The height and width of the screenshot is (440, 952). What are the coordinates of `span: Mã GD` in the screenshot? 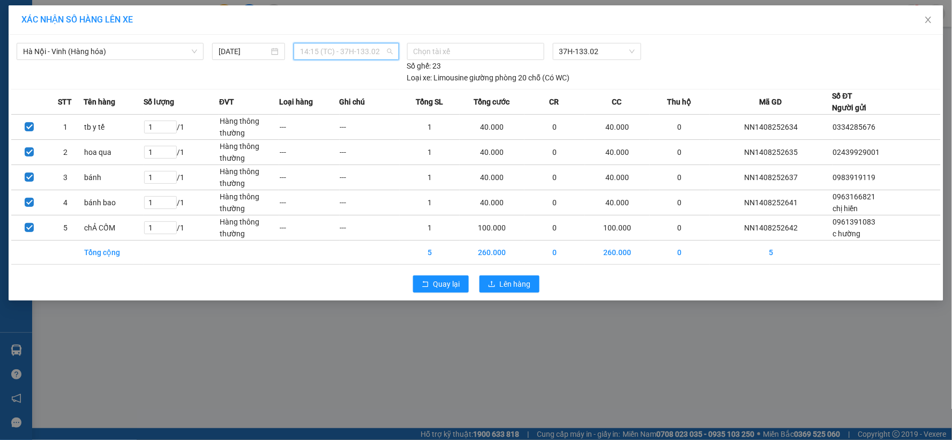 It's located at (771, 102).